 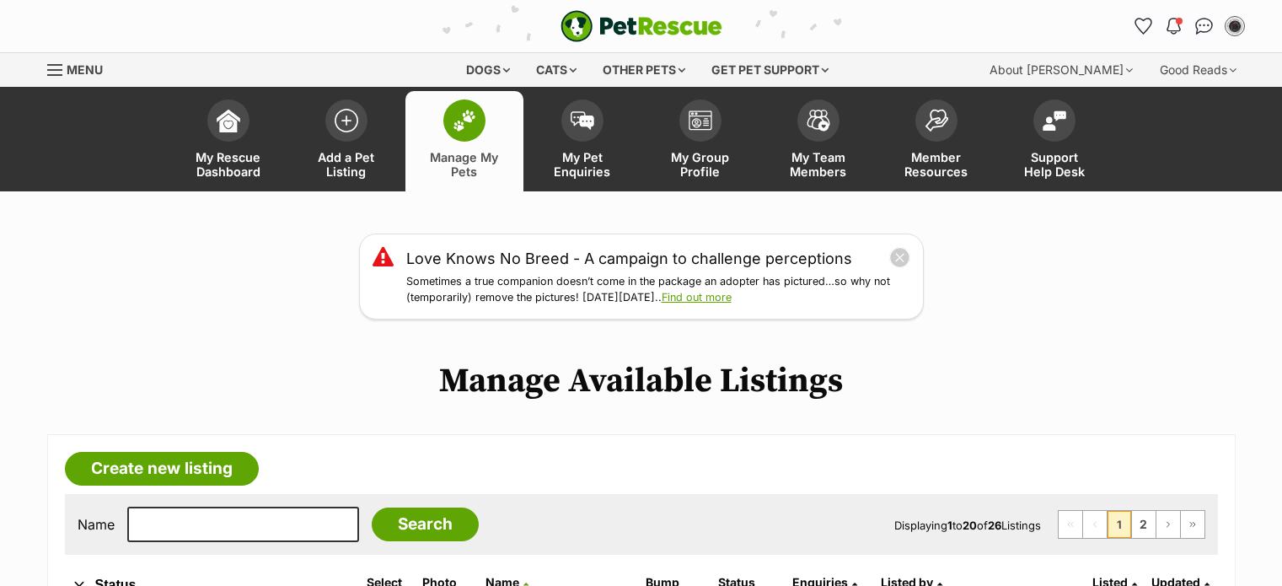 I want to click on img: add-pet-listing-icon-0afa8454b4691262ce3f59096e99ab1cd57d4a30225e0717b998d2c9b9846f56.svg, so click(x=347, y=121).